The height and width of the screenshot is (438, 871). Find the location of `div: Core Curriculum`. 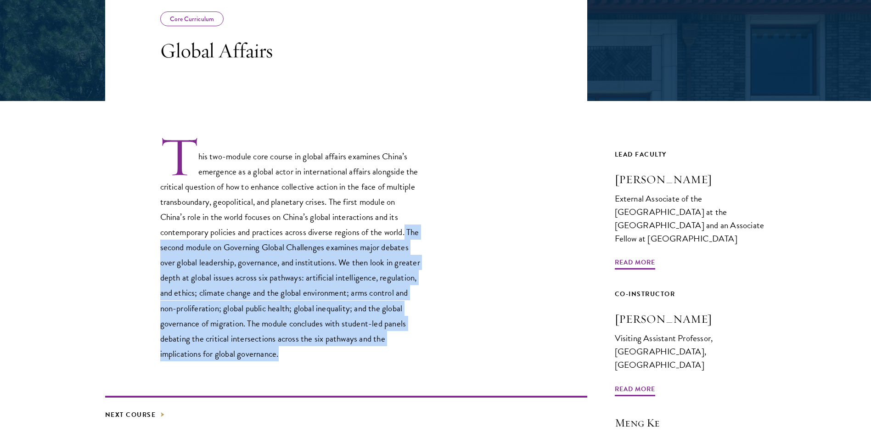

div: Core Curriculum is located at coordinates (192, 19).